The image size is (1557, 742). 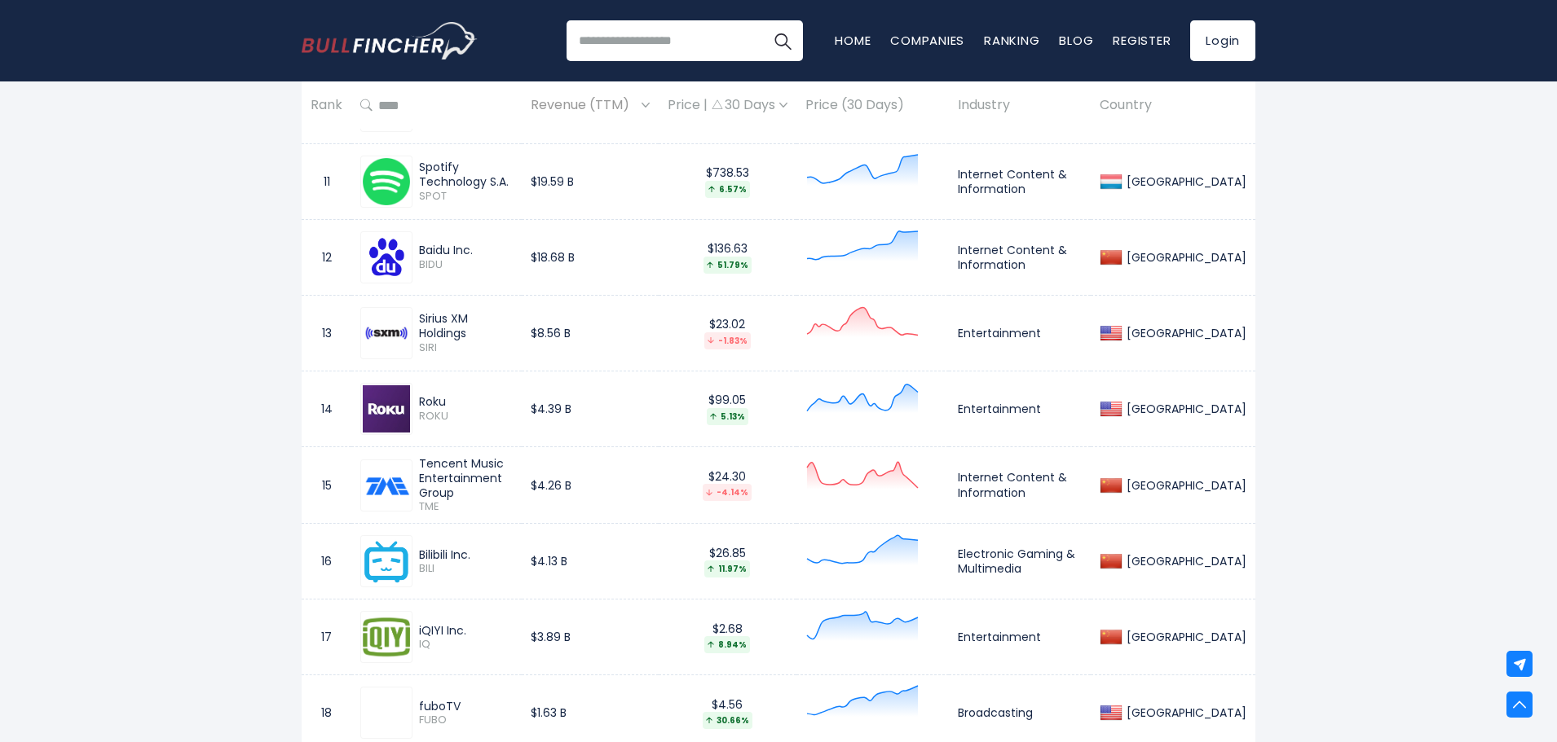 What do you see at coordinates (326, 408) in the screenshot?
I see `td: 14` at bounding box center [326, 408].